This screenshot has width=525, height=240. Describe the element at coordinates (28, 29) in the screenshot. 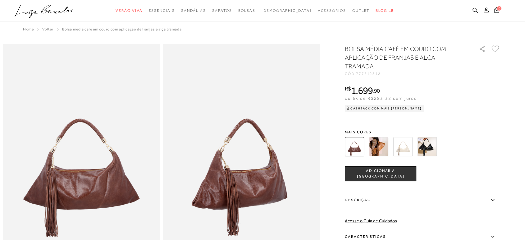

I see `span: Home` at that location.